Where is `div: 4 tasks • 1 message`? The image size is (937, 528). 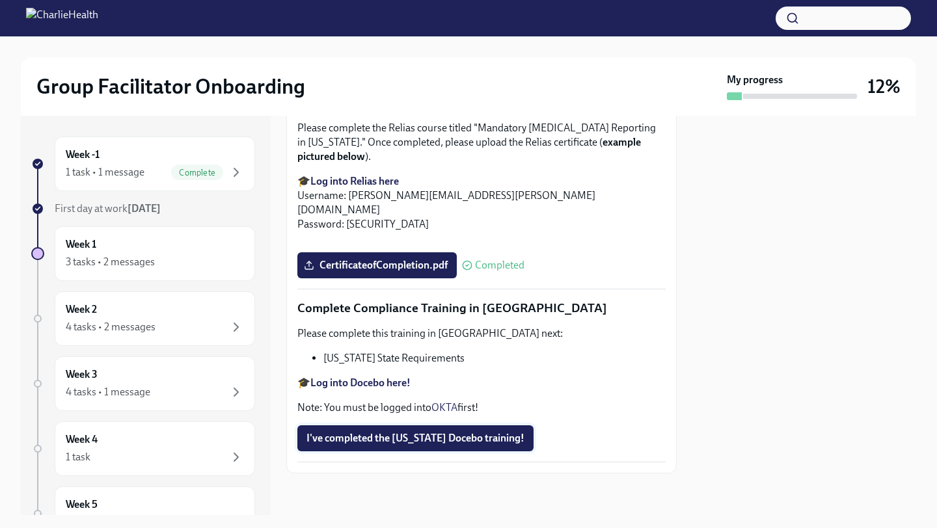 div: 4 tasks • 1 message is located at coordinates (108, 392).